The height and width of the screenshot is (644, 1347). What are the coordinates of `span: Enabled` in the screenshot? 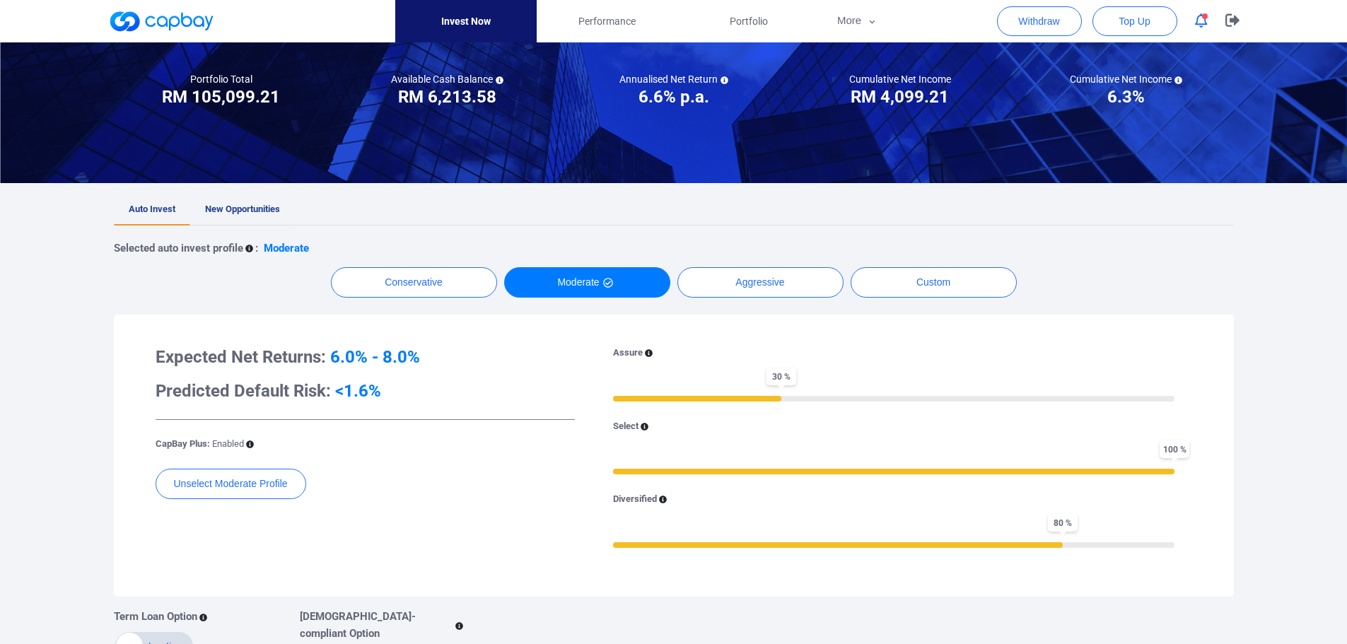 It's located at (228, 443).